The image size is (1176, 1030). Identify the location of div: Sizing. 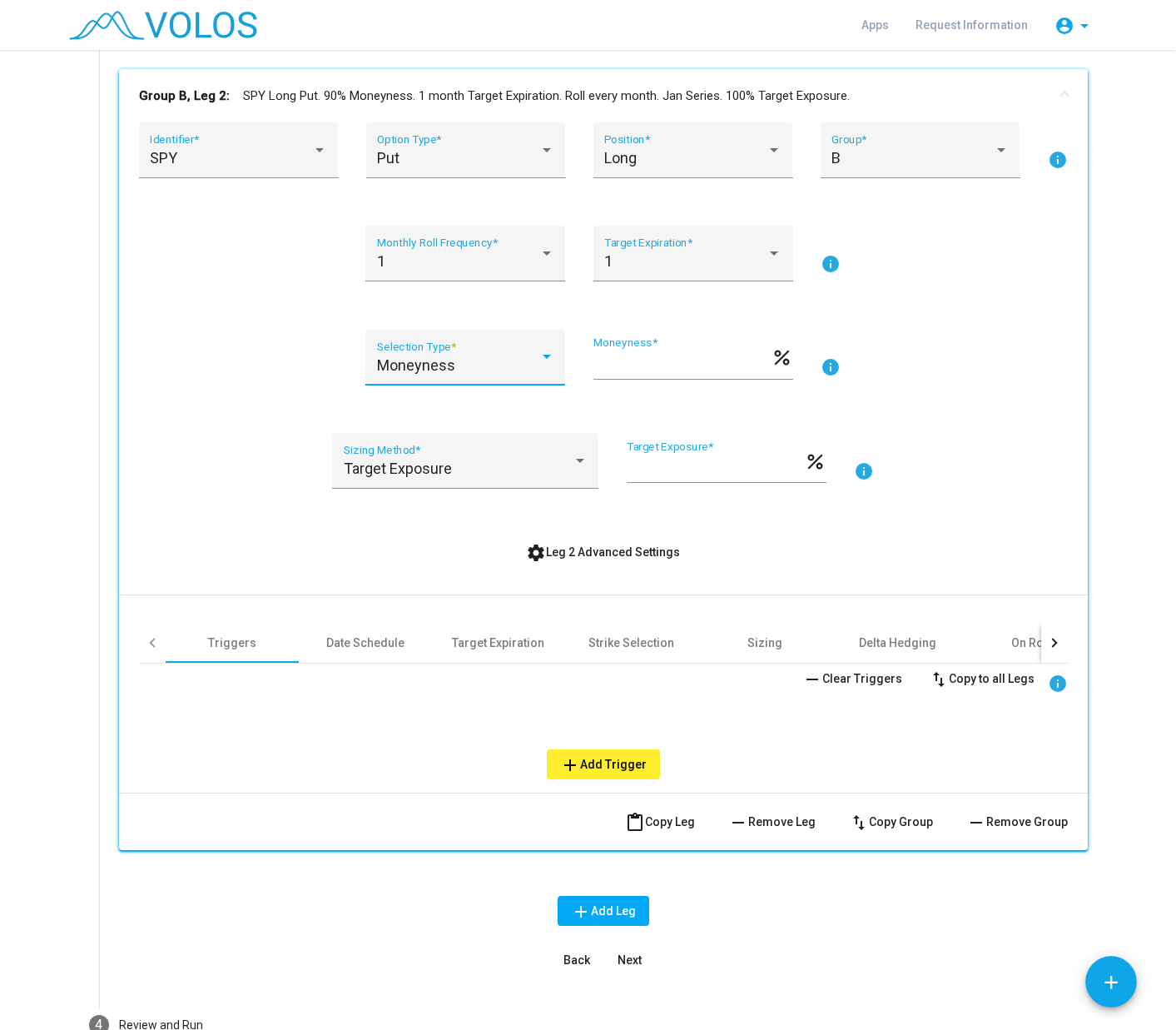
(764, 642).